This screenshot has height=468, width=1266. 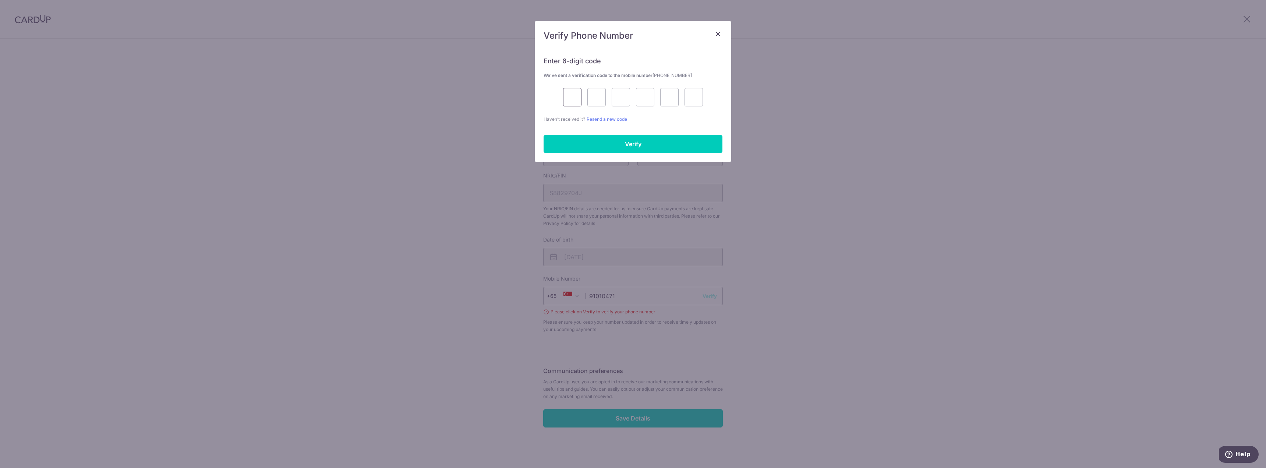 I want to click on span: Haven’t received it?, so click(x=564, y=119).